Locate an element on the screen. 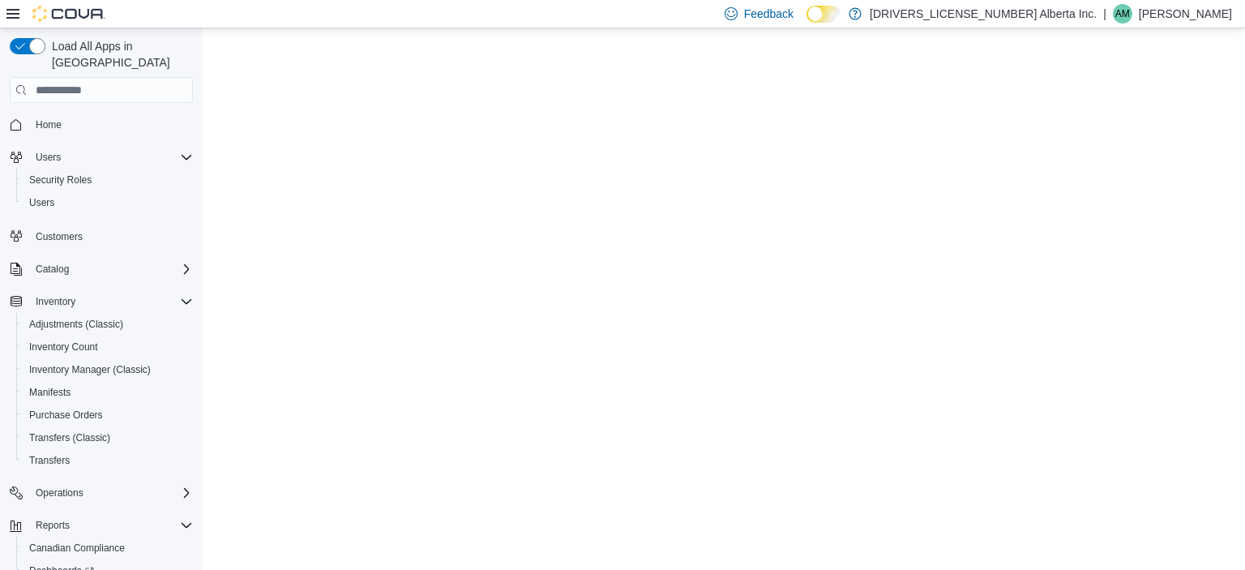  a: Adjustments (Classic) is located at coordinates (76, 324).